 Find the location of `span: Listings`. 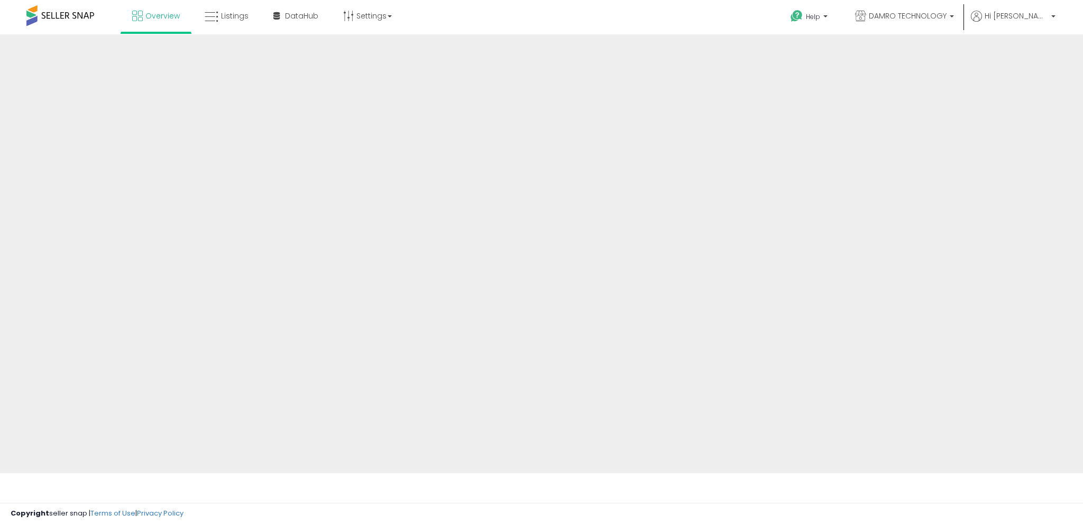

span: Listings is located at coordinates (235, 16).